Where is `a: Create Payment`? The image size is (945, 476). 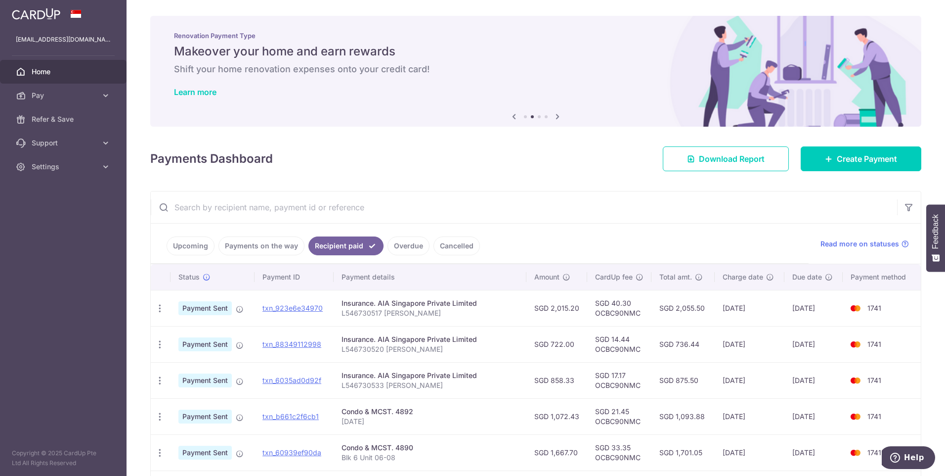 a: Create Payment is located at coordinates (861, 159).